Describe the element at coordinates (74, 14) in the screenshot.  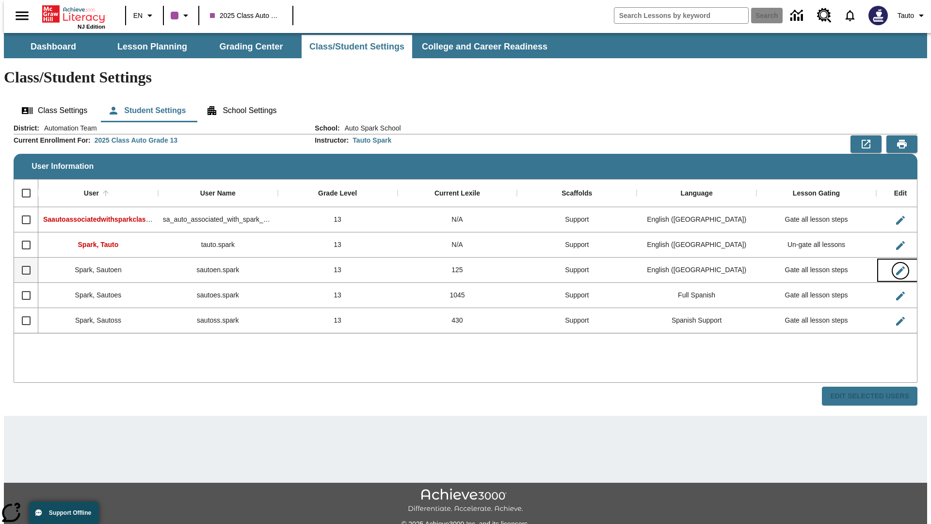
I see `a: Home` at that location.